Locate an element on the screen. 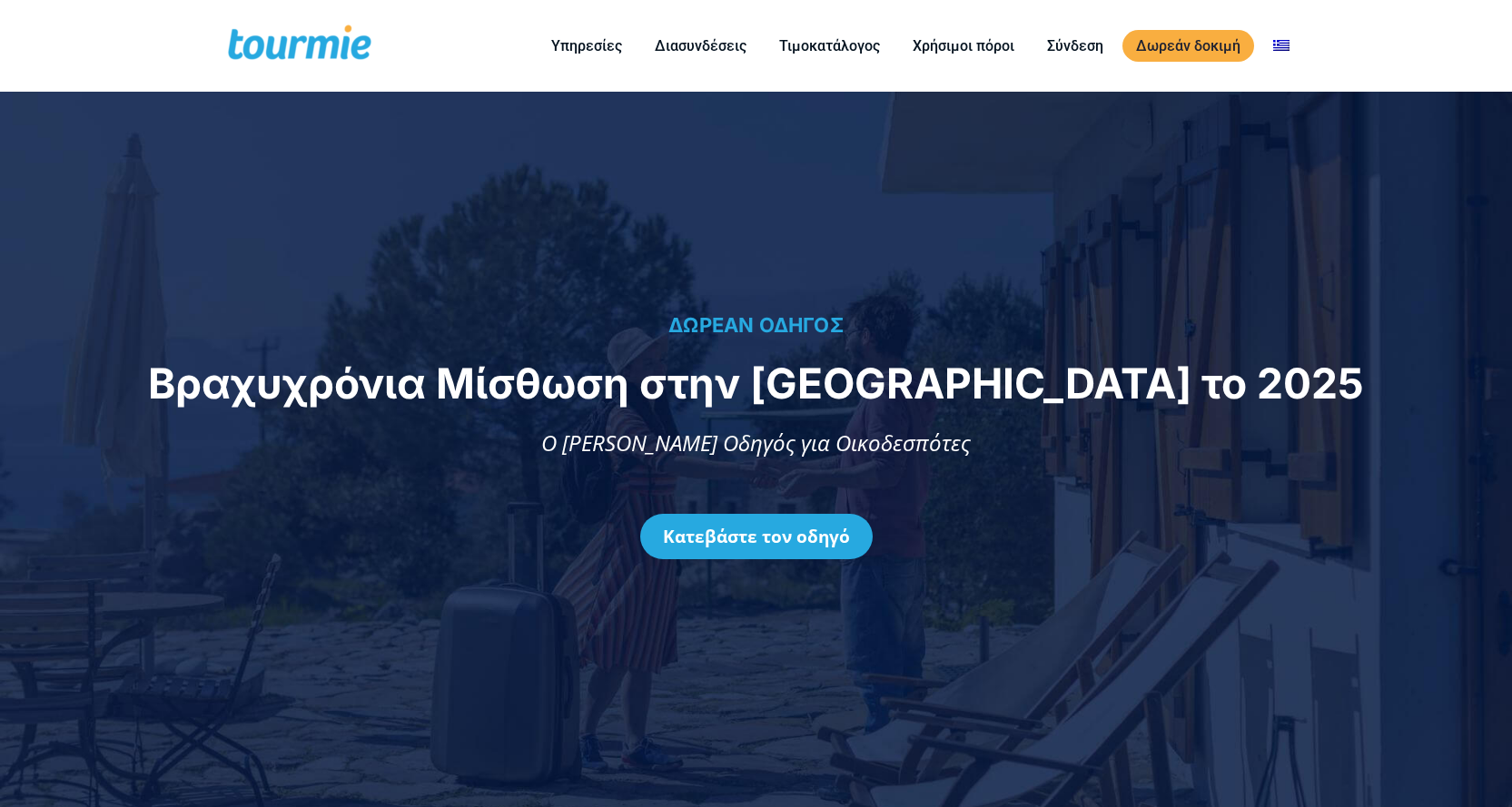  a: Δωρεάν δοκιμή is located at coordinates (1188, 45).